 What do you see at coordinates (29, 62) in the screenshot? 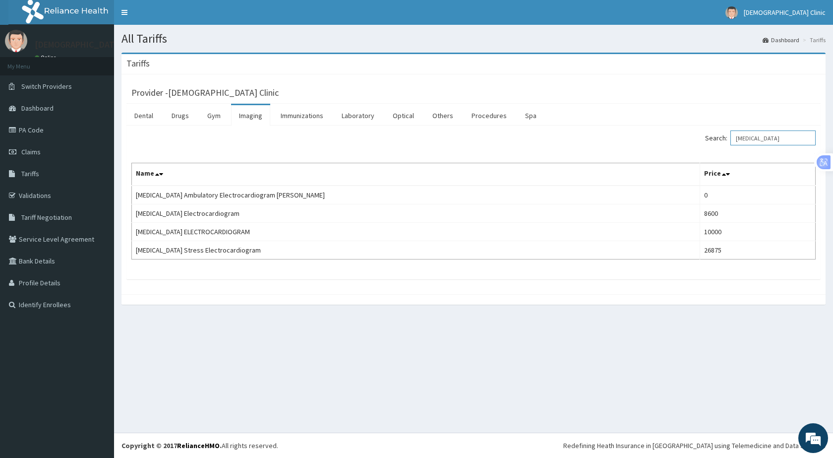
I see `img: d_794563401_company_1708531726252_794563401` at bounding box center [29, 62].